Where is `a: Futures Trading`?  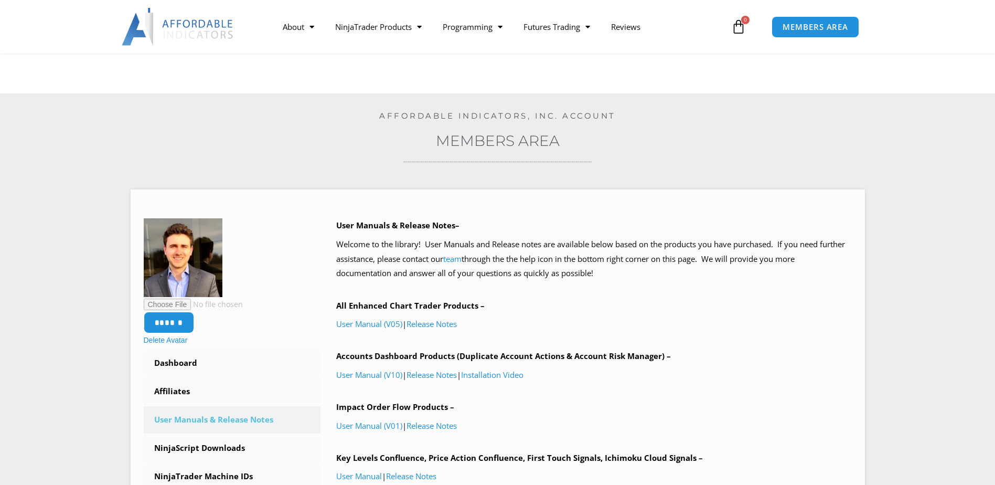
a: Futures Trading is located at coordinates (557, 27).